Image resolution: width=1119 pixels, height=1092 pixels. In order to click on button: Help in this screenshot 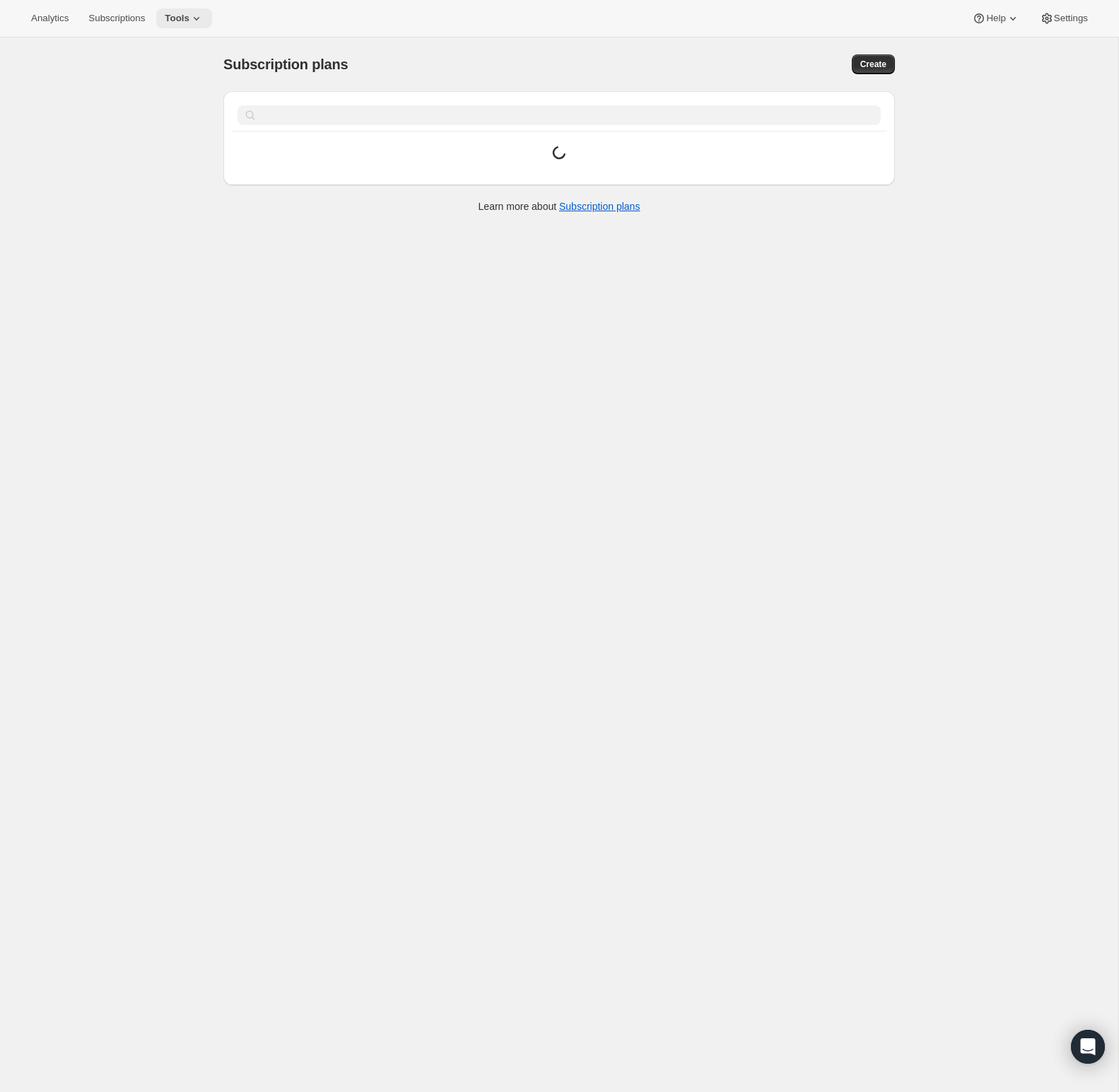, I will do `click(995, 18)`.